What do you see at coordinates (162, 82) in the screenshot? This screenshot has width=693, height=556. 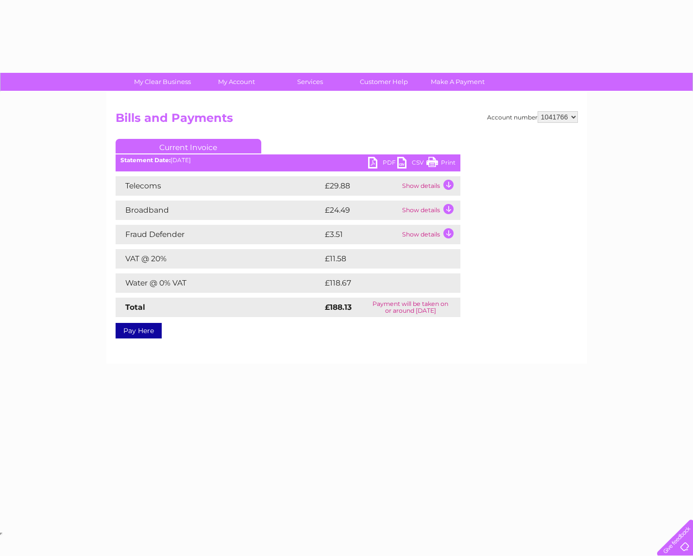 I see `a: My Clear Business` at bounding box center [162, 82].